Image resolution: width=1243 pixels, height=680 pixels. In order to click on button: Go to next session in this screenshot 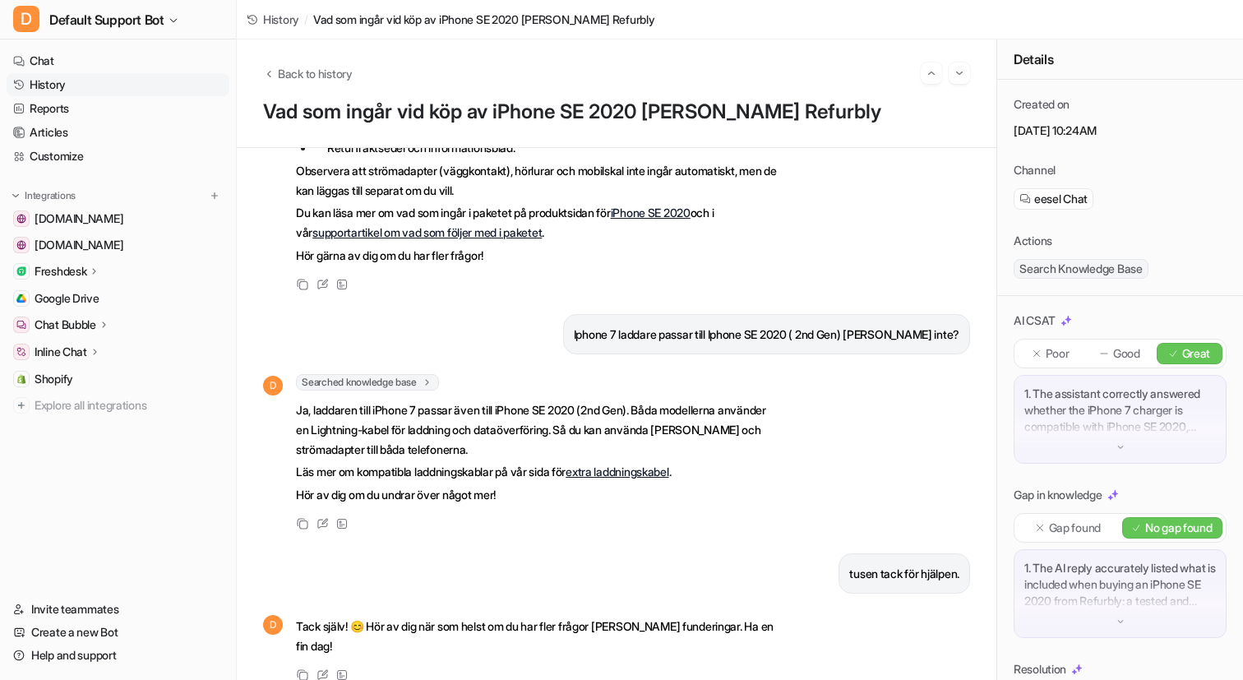, I will do `click(959, 73)`.